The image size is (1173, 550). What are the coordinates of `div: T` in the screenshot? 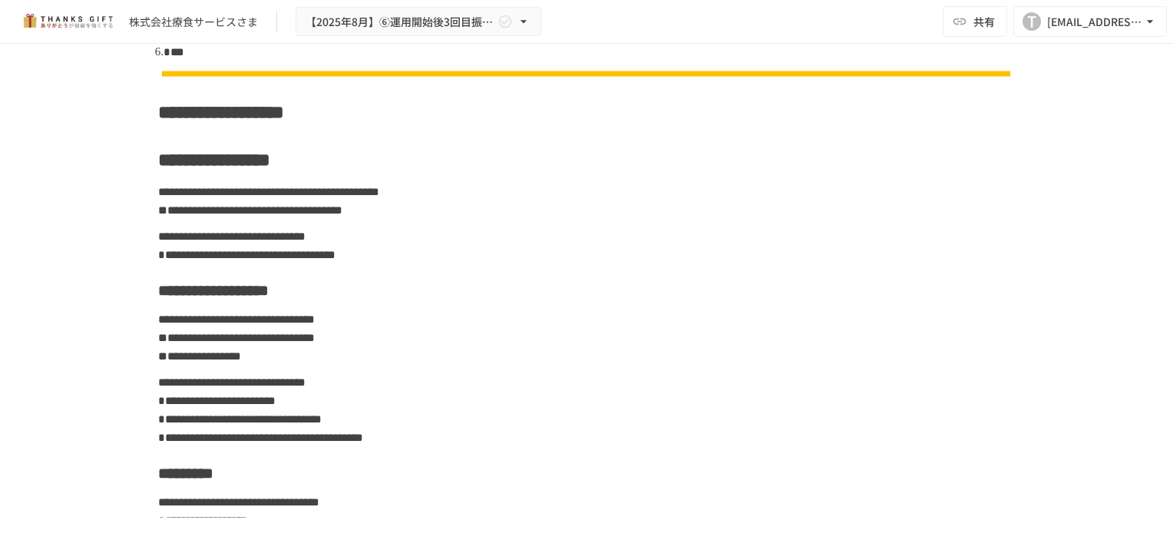 It's located at (1032, 21).